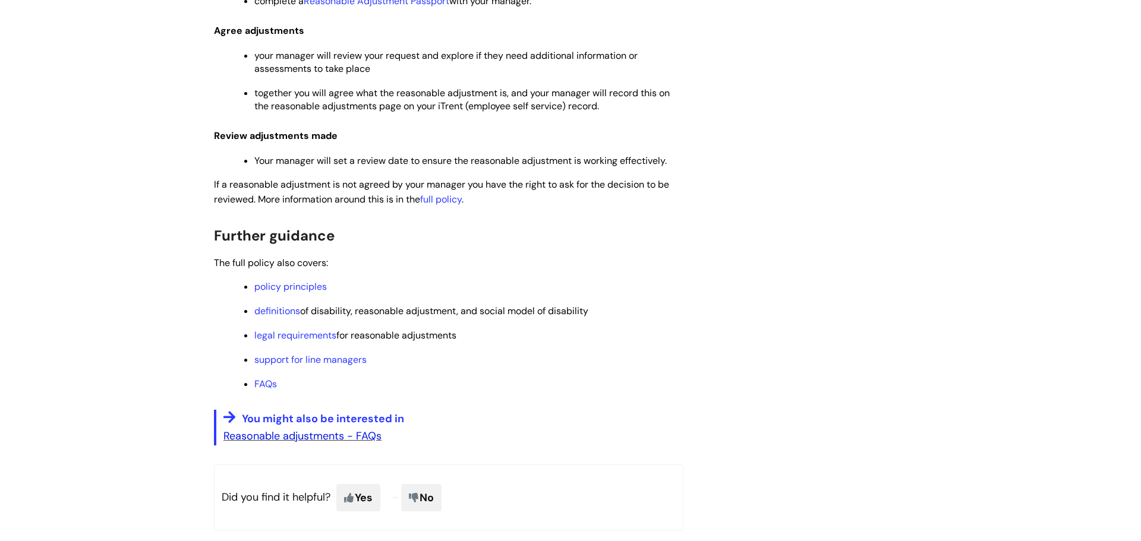  What do you see at coordinates (266, 384) in the screenshot?
I see `a: FAQs` at bounding box center [266, 384].